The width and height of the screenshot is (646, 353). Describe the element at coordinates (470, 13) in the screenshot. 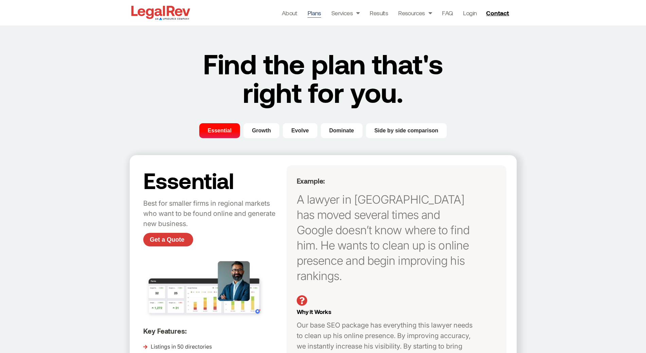

I see `a: Login` at that location.